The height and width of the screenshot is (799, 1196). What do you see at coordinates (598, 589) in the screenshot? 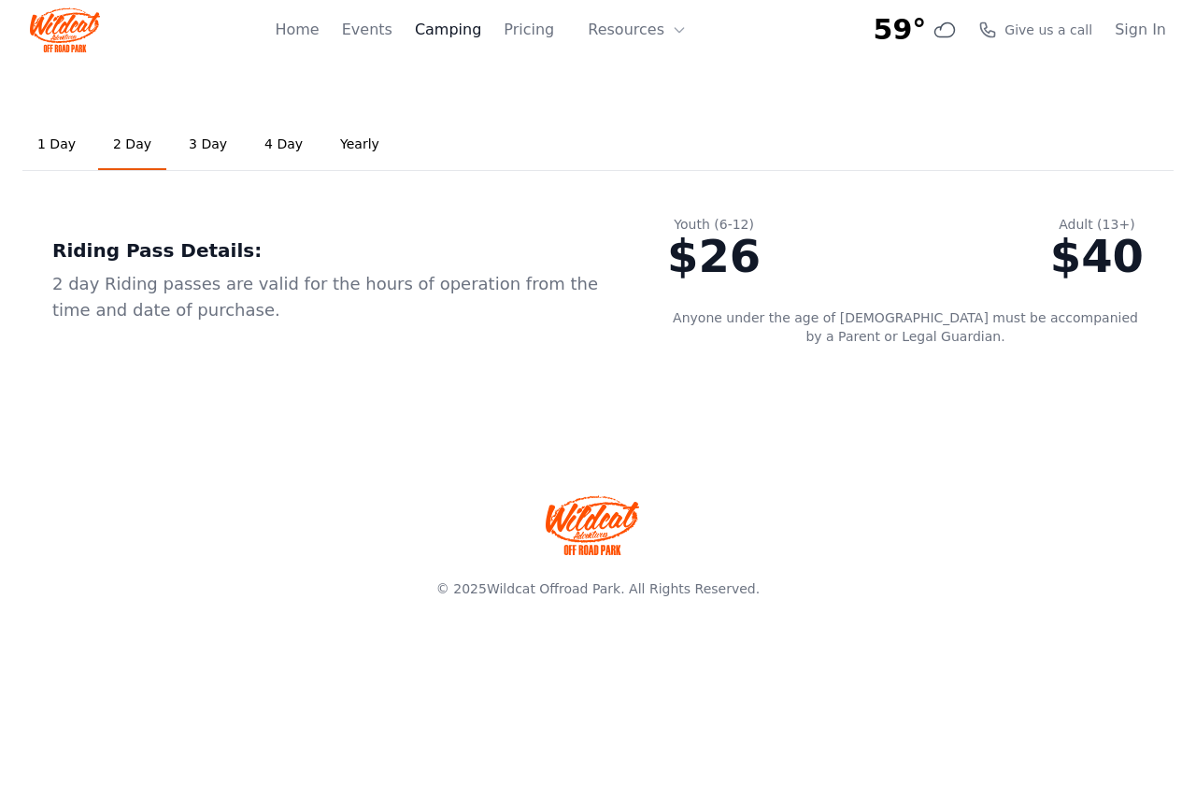
I see `span: © 2025 . All Rights Reserved.` at bounding box center [598, 589].